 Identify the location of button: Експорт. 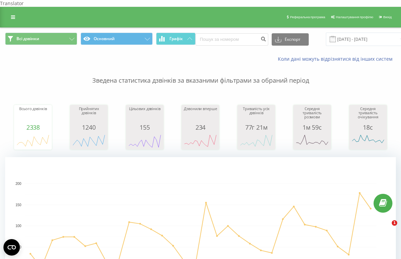
(290, 39).